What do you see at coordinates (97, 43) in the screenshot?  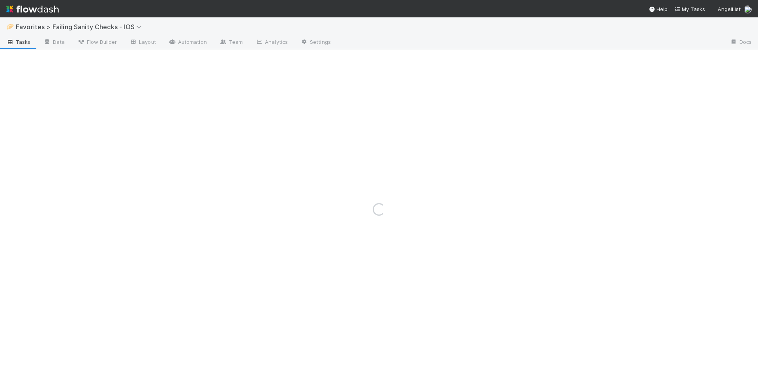 I see `a: Flow Builder` at bounding box center [97, 43].